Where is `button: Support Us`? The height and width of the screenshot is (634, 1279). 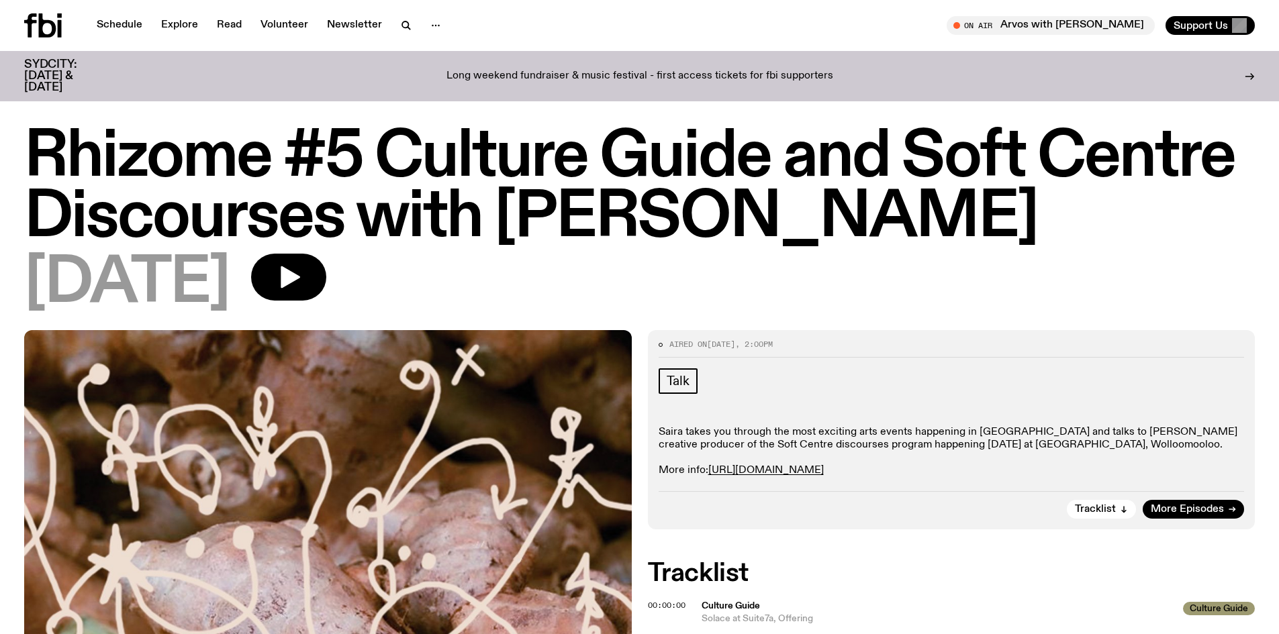 button: Support Us is located at coordinates (1210, 26).